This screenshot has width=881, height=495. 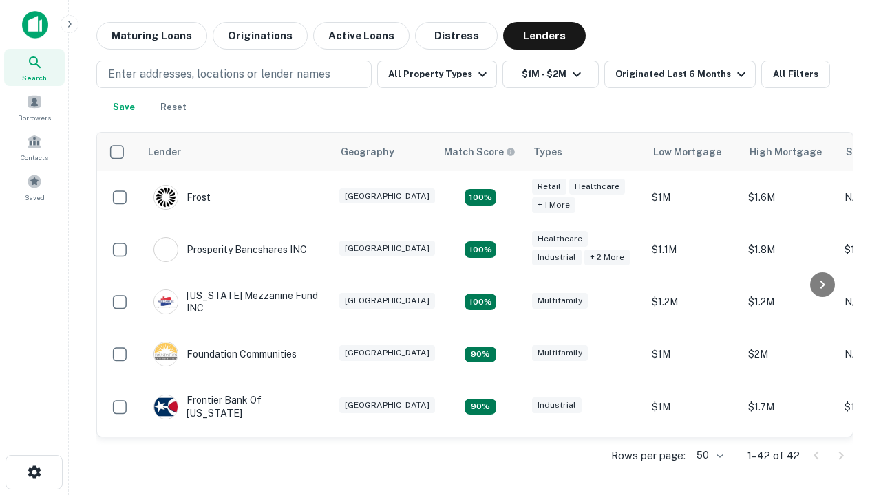 I want to click on td: $1.6M, so click(x=789, y=197).